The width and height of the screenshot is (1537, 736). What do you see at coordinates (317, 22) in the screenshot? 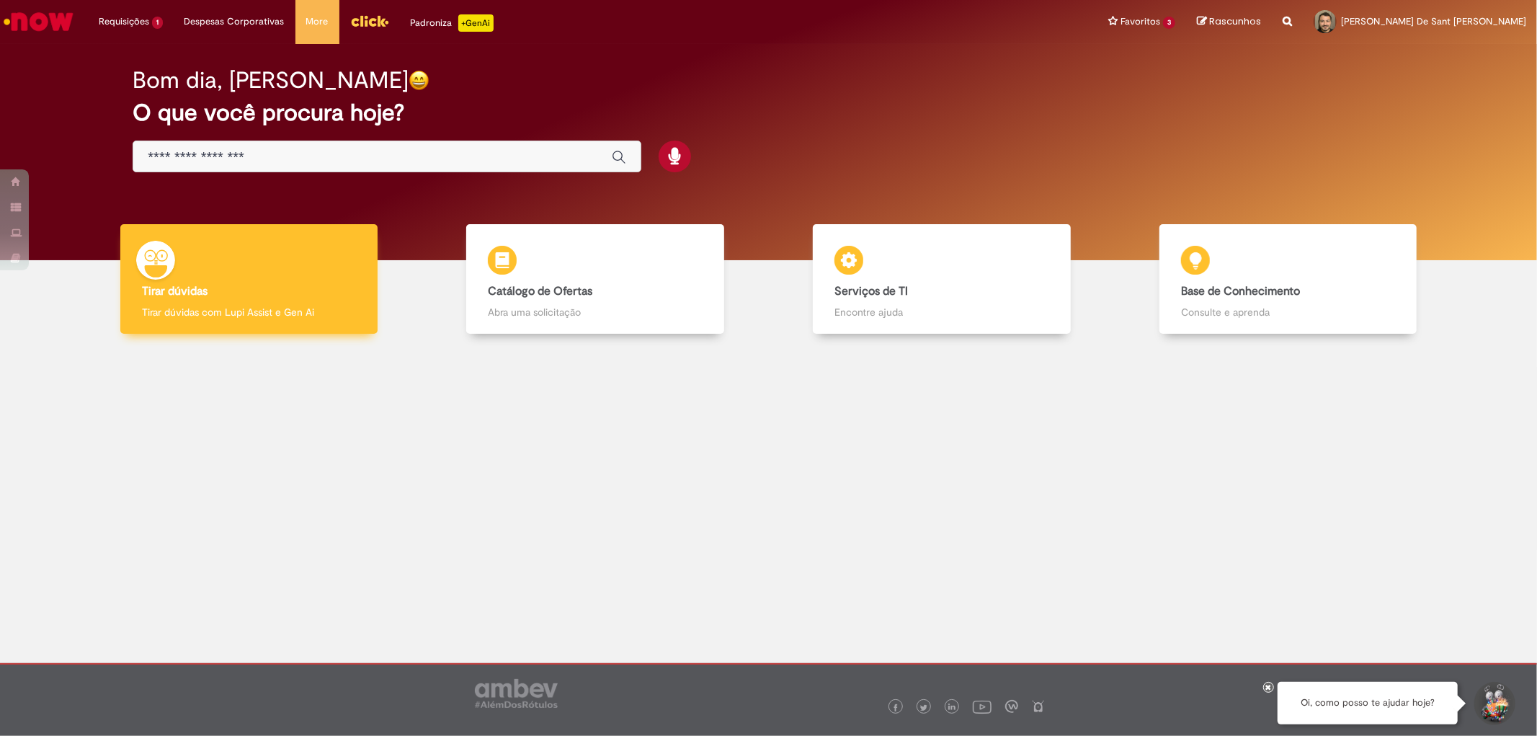
I see `span: More` at bounding box center [317, 22].